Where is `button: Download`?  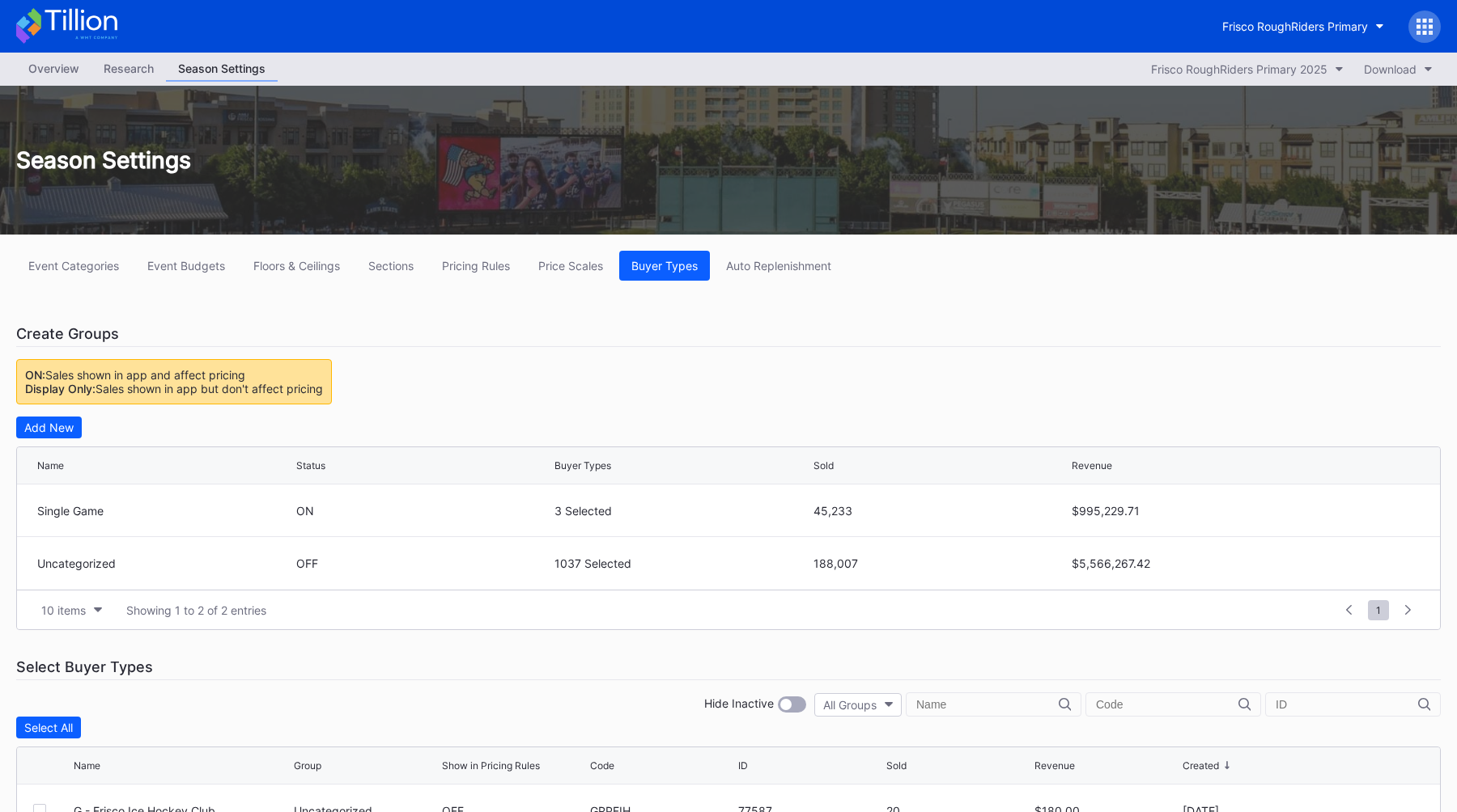
button: Download is located at coordinates (1398, 69).